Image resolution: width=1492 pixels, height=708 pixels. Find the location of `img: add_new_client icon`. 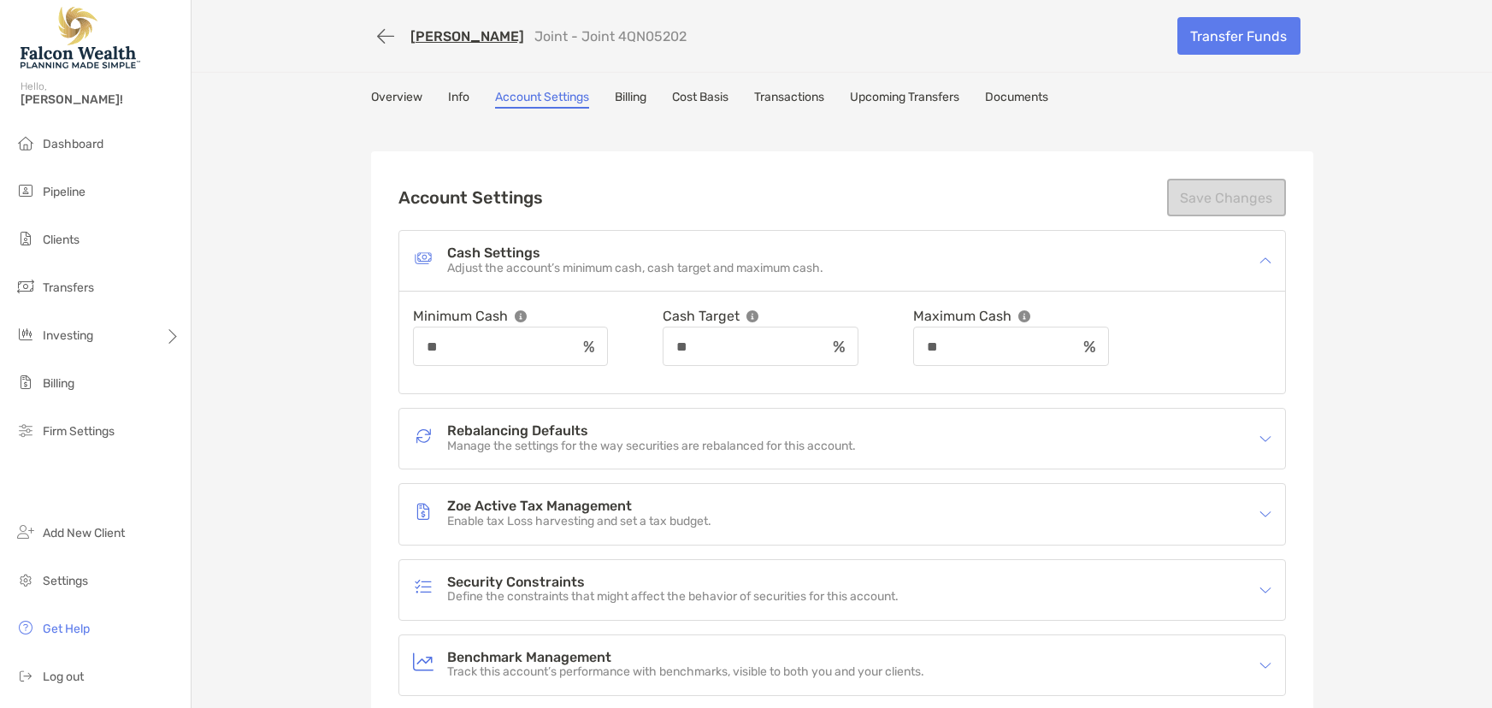

img: add_new_client icon is located at coordinates (26, 532).